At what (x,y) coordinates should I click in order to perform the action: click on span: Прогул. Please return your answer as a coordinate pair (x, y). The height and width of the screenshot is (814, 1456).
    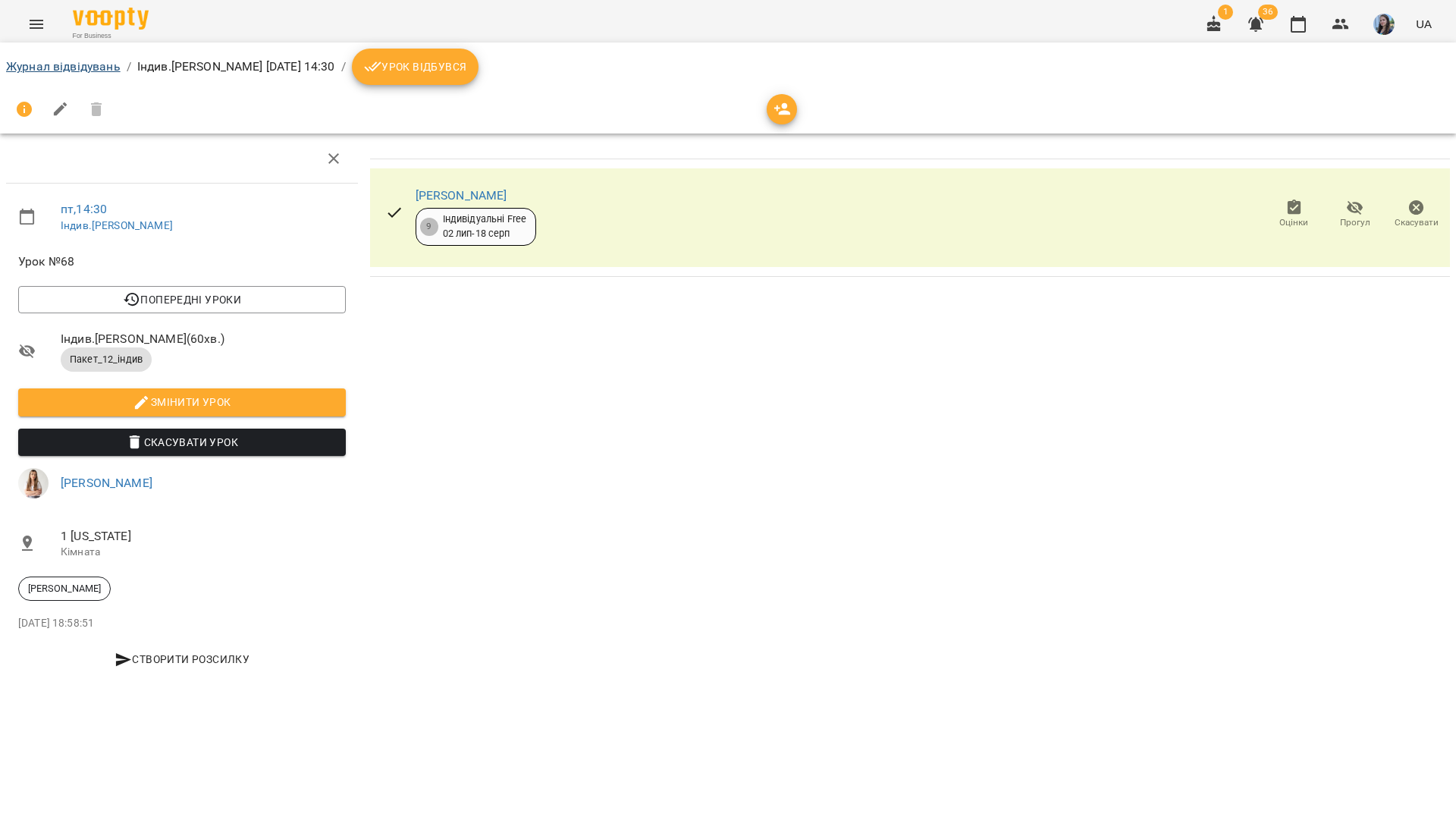
    Looking at the image, I should click on (1355, 223).